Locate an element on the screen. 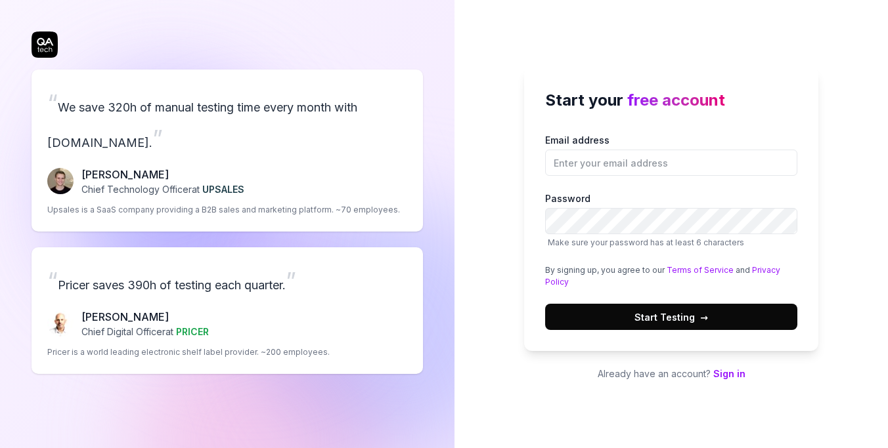  button: Start Testing→ is located at coordinates (671, 317).